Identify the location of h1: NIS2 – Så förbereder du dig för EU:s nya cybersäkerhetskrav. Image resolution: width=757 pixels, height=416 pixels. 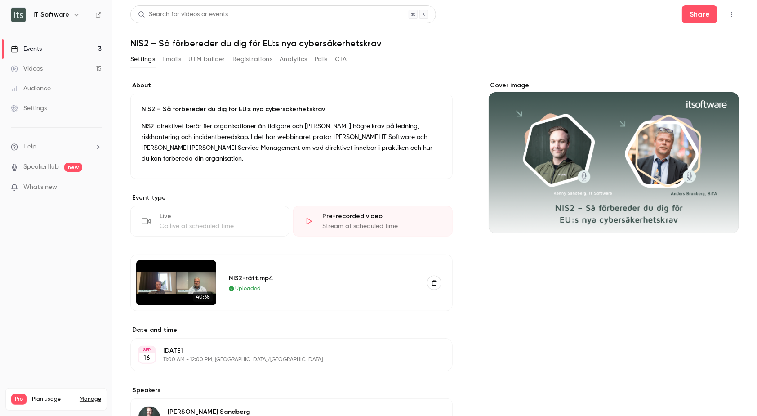
(434, 43).